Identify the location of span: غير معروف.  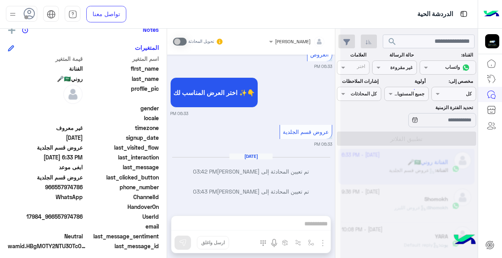
(45, 127).